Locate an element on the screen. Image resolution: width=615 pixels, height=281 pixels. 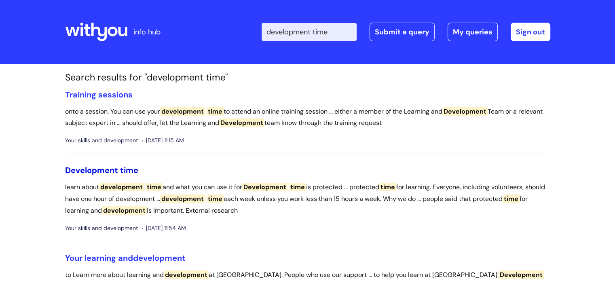
input: Search is located at coordinates (309, 32).